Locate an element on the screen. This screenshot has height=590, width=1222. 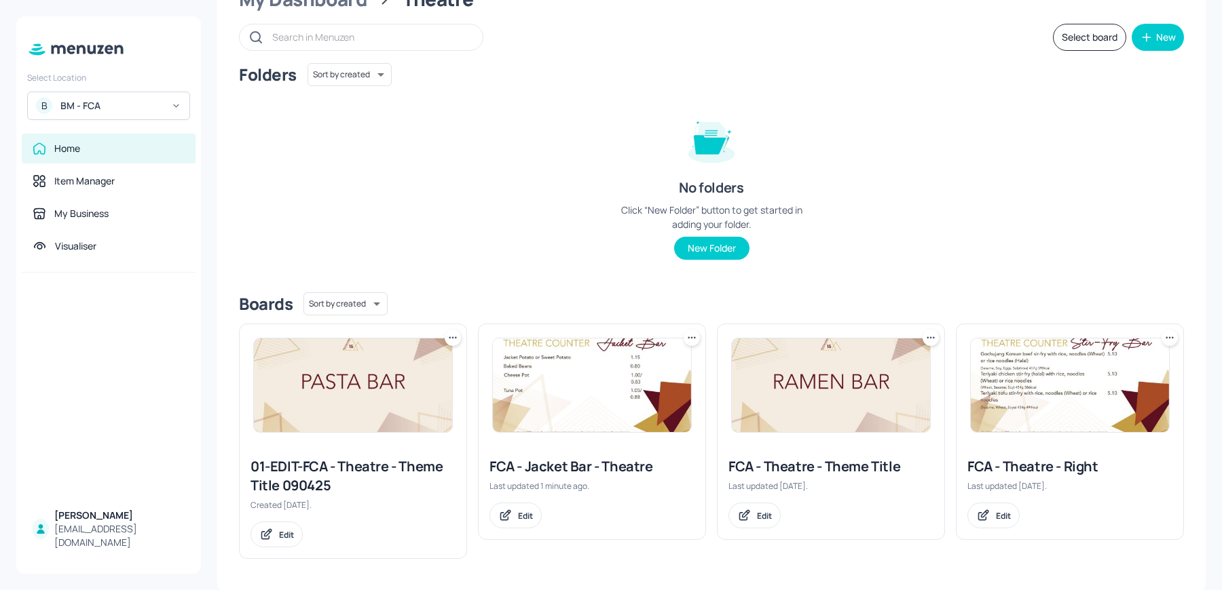
button: New Folder is located at coordinates (711, 248).